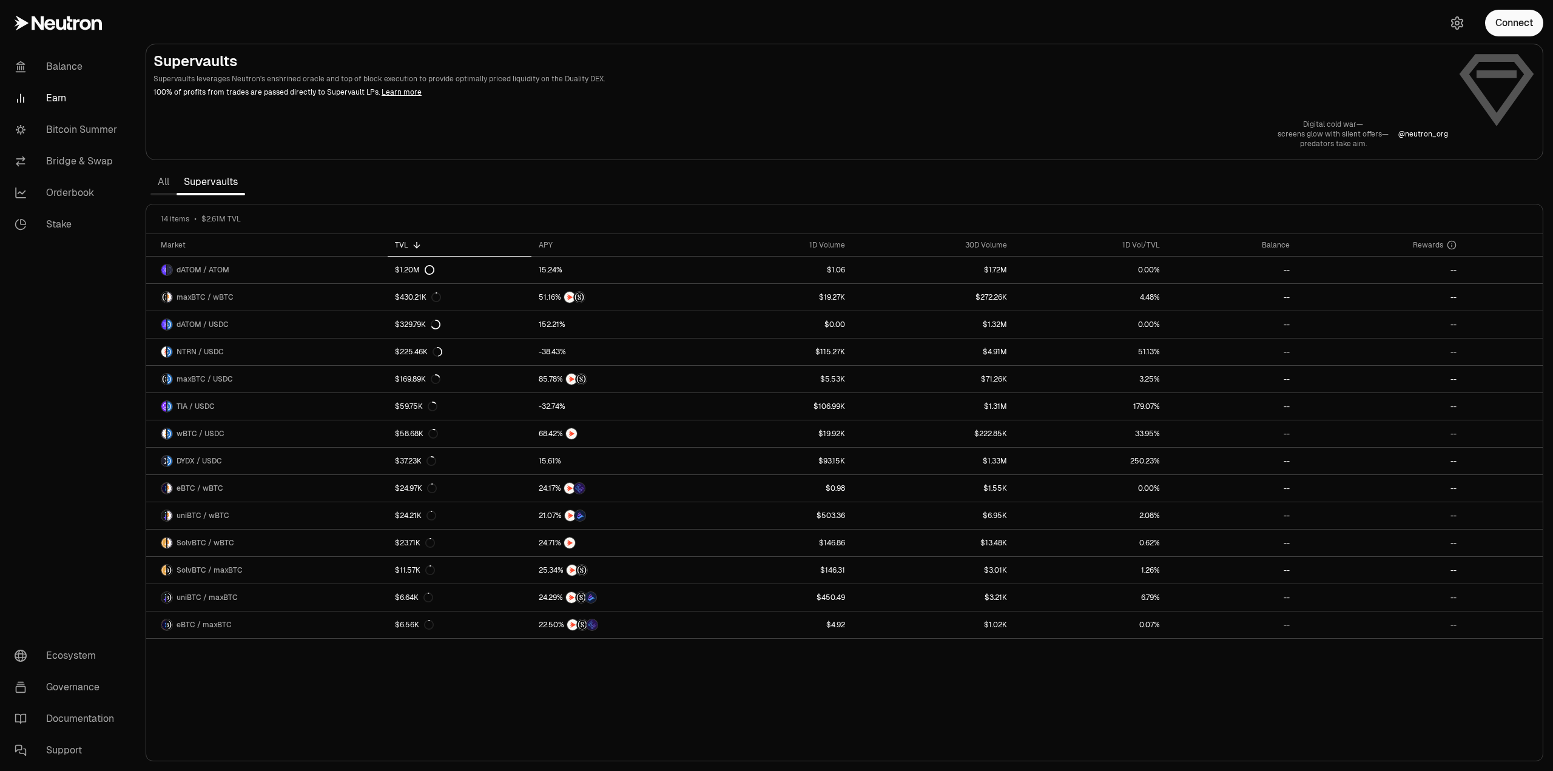 The width and height of the screenshot is (1553, 771). Describe the element at coordinates (1428, 245) in the screenshot. I see `span: Rewards` at that location.